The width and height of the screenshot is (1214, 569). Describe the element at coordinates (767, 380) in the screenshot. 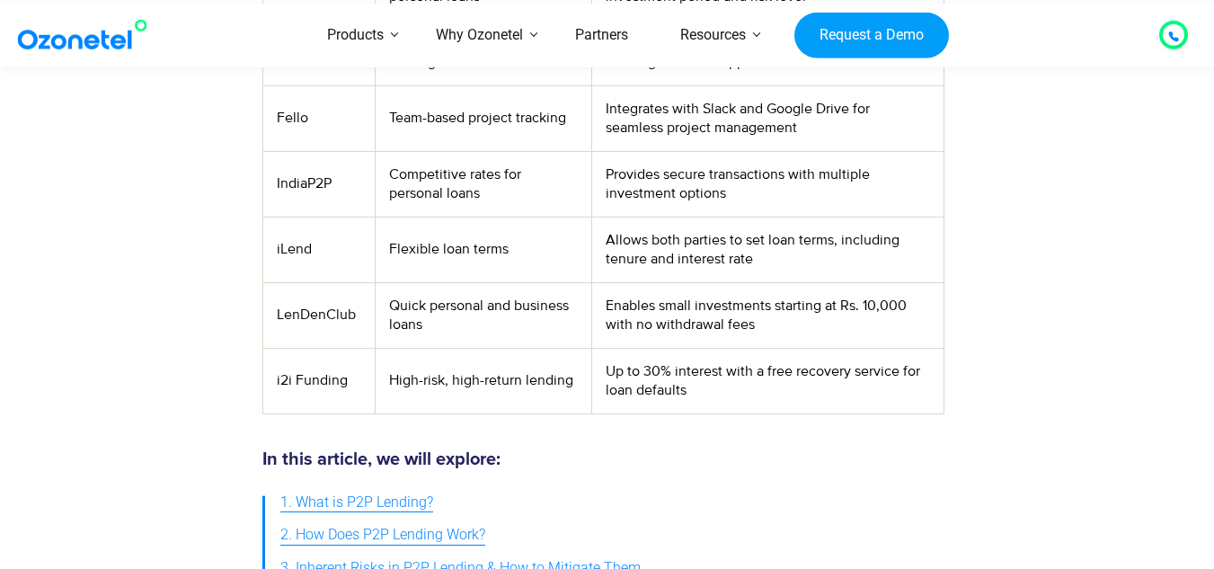

I see `td: Up to 30% interest with a free recovery service for loan defaults` at that location.